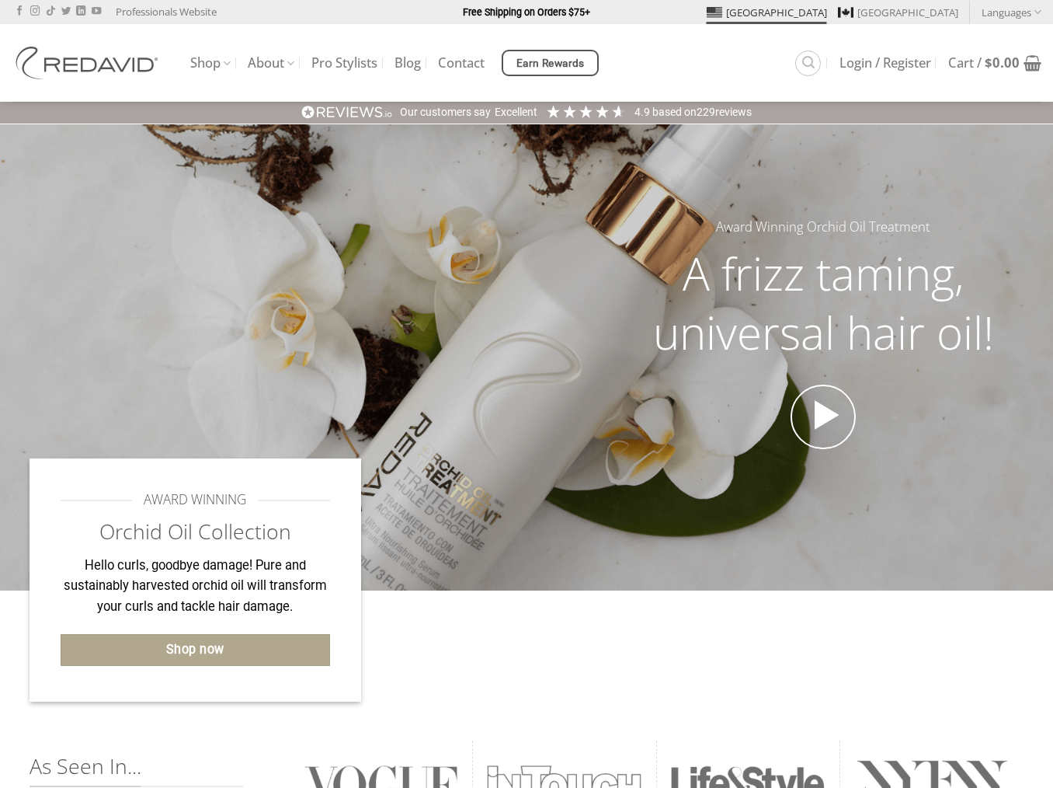 Image resolution: width=1053 pixels, height=788 pixels. Describe the element at coordinates (984, 63) in the screenshot. I see `span: Cart /` at that location.